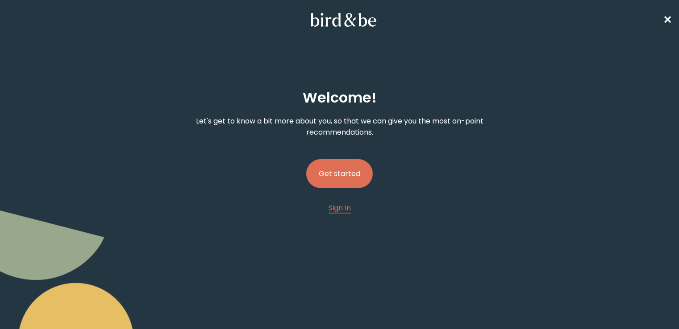 The height and width of the screenshot is (329, 679). What do you see at coordinates (339, 174) in the screenshot?
I see `a: Get started` at bounding box center [339, 174].